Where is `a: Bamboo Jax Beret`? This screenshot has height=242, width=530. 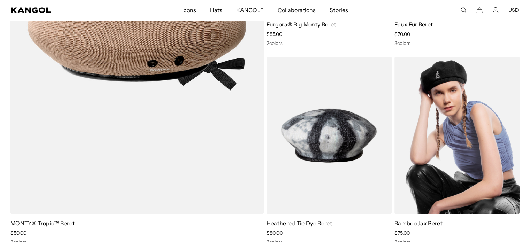
a: Bamboo Jax Beret is located at coordinates (418, 223).